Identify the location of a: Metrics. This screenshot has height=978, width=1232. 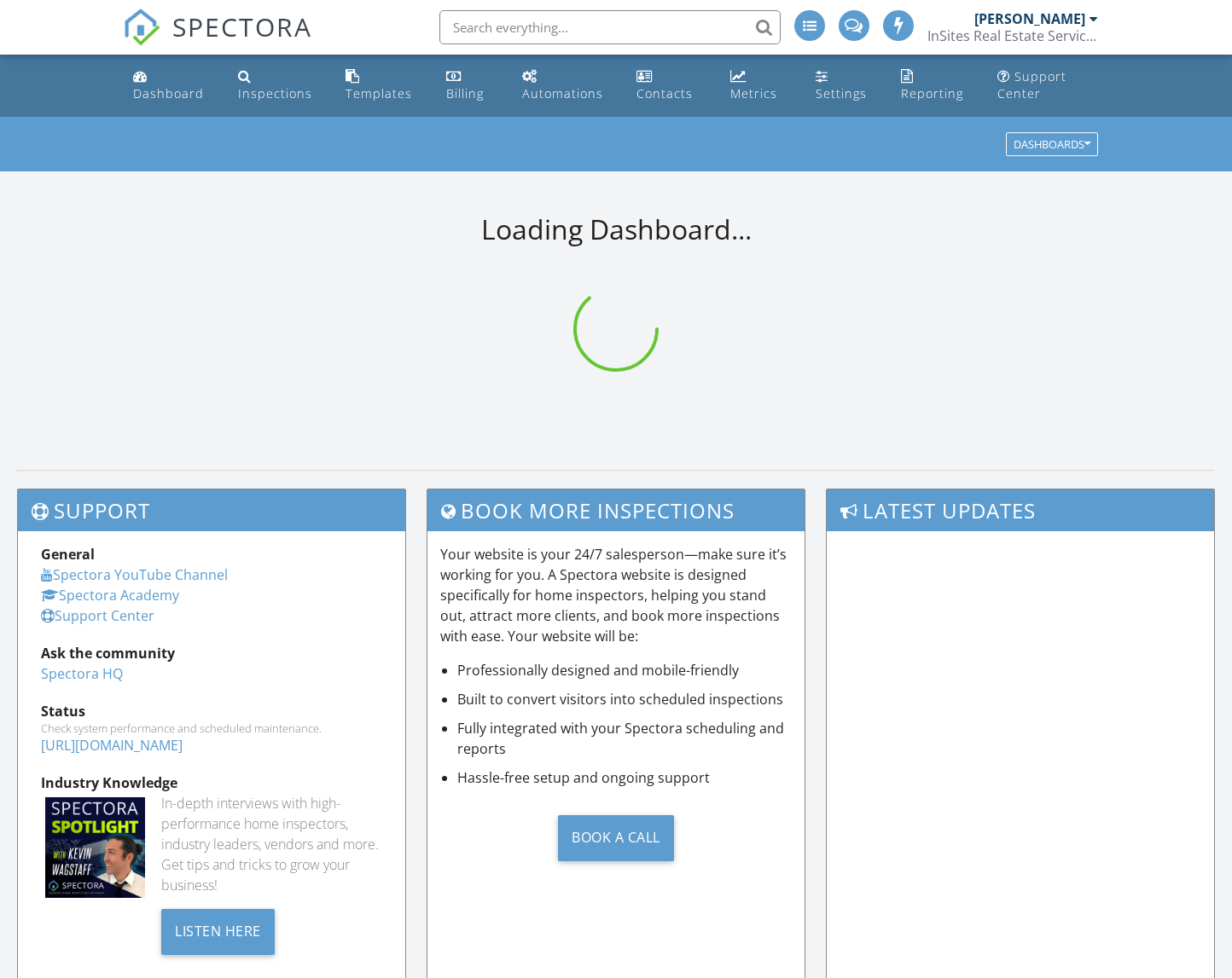
(760, 85).